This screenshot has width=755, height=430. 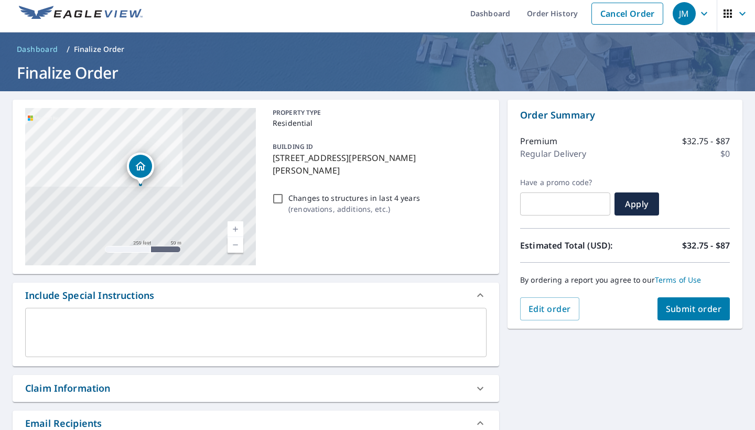 I want to click on p: Premium, so click(x=538, y=141).